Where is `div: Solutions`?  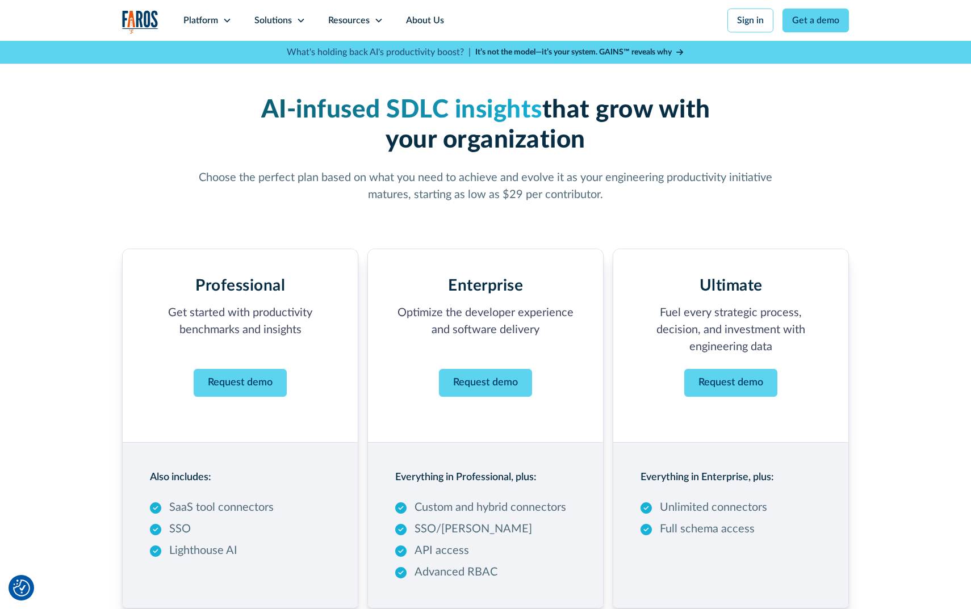
div: Solutions is located at coordinates (273, 20).